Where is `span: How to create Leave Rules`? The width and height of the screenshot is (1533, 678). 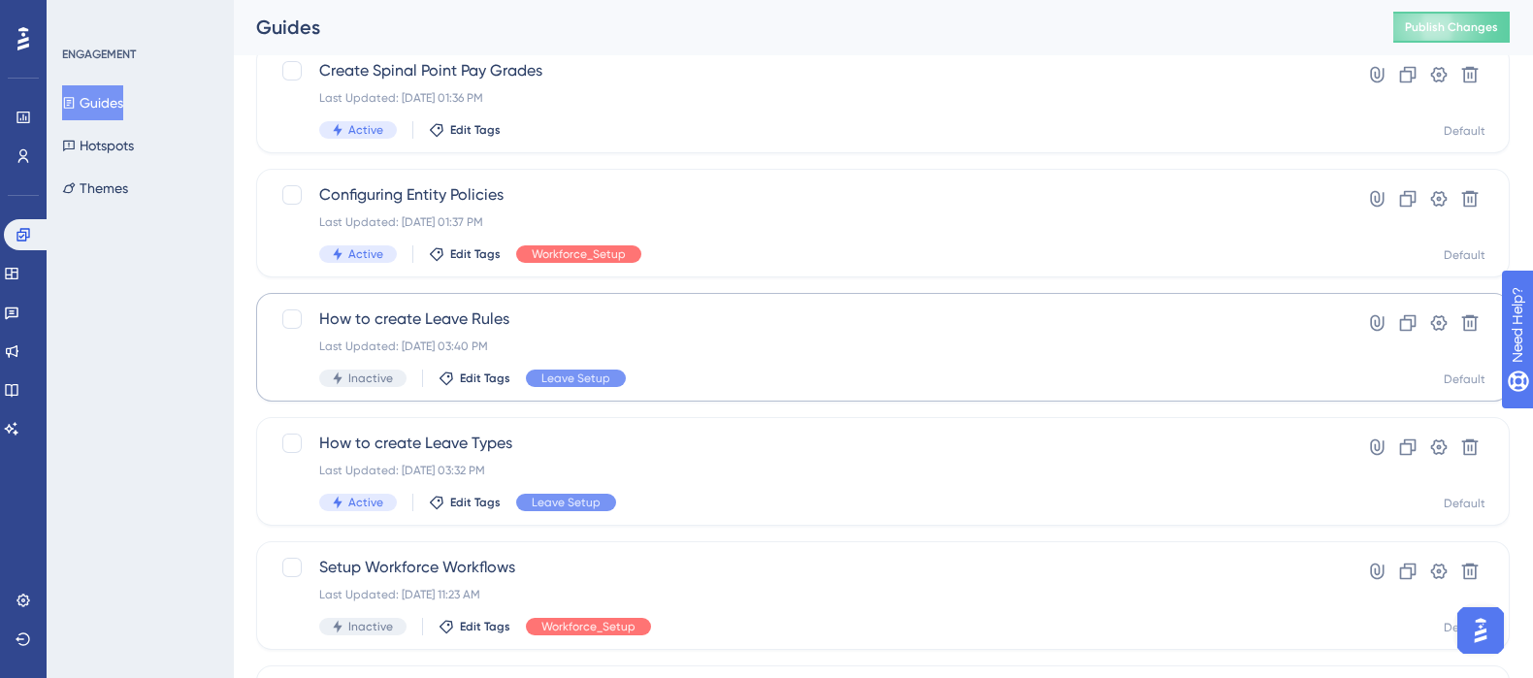 span: How to create Leave Rules is located at coordinates (805, 319).